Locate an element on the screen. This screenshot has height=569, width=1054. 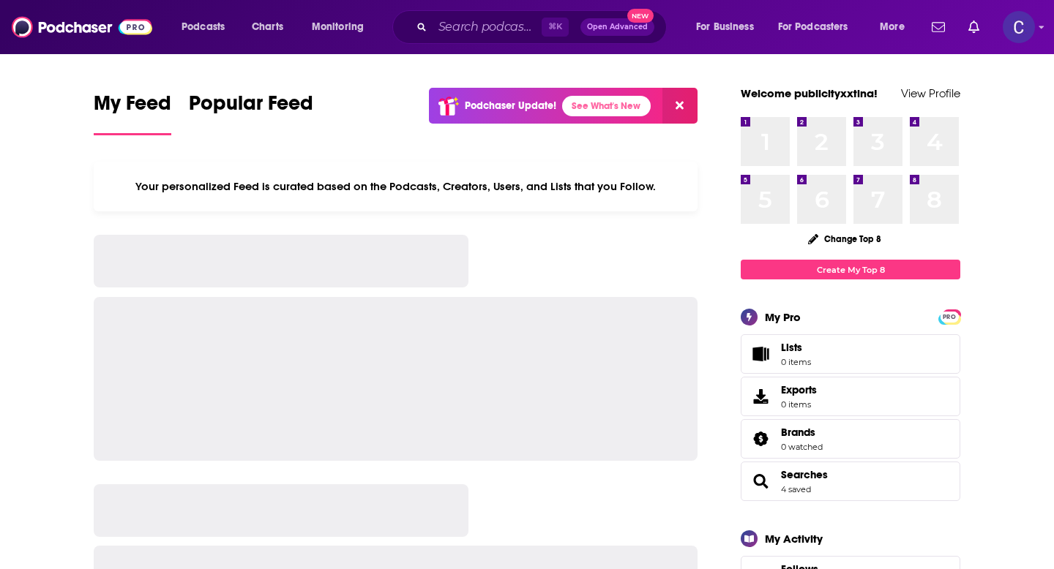
input: Search podcasts, credits, & more... is located at coordinates (487, 27).